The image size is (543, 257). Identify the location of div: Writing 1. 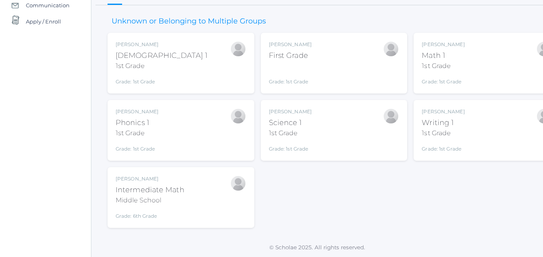
(443, 122).